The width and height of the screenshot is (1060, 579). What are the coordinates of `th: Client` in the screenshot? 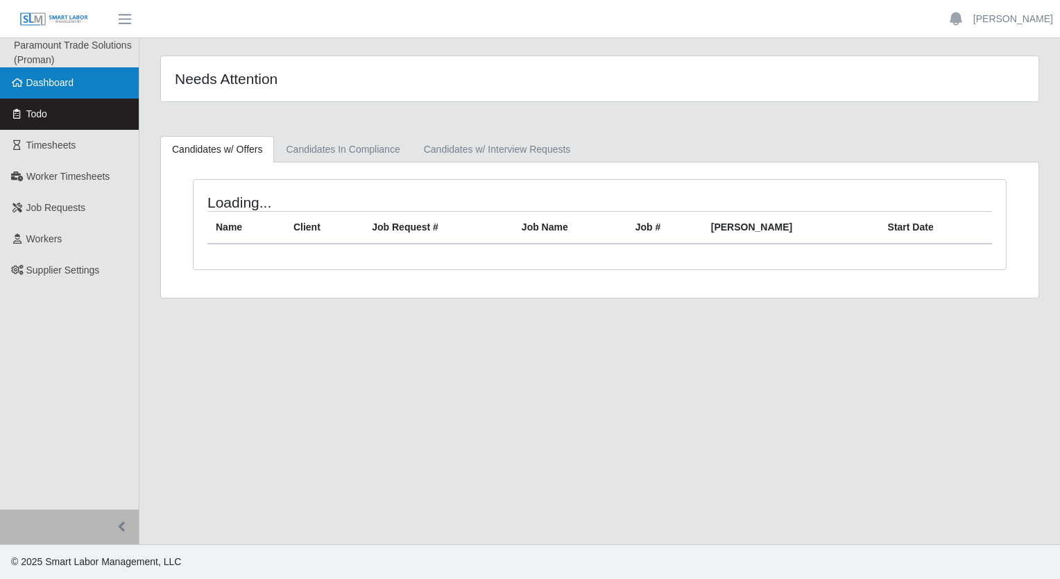 It's located at (324, 228).